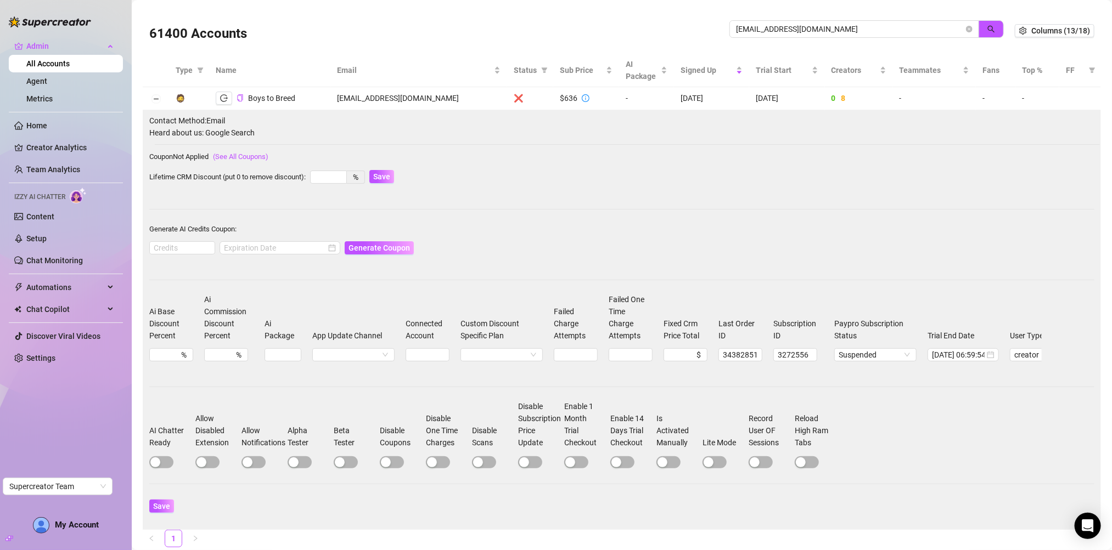 The width and height of the screenshot is (1112, 550). Describe the element at coordinates (771, 431) in the screenshot. I see `label: Record User OF Sessions` at that location.